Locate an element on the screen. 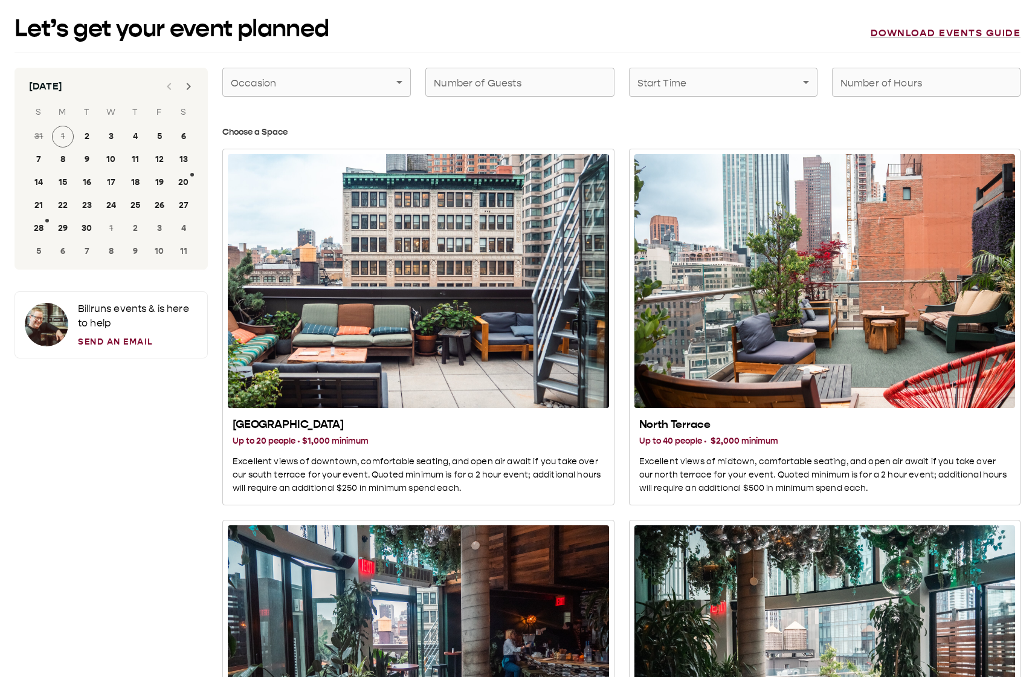 The width and height of the screenshot is (1035, 677). button: 15 is located at coordinates (63, 183).